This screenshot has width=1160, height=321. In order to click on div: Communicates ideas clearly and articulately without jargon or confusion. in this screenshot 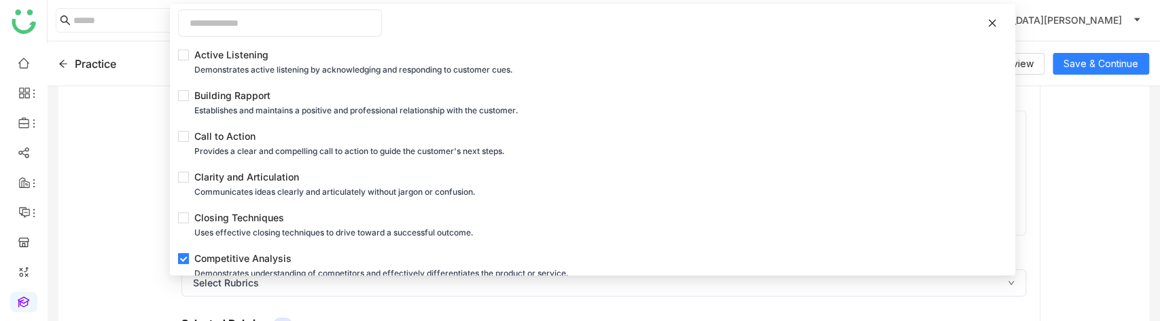, I will do `click(591, 192)`.